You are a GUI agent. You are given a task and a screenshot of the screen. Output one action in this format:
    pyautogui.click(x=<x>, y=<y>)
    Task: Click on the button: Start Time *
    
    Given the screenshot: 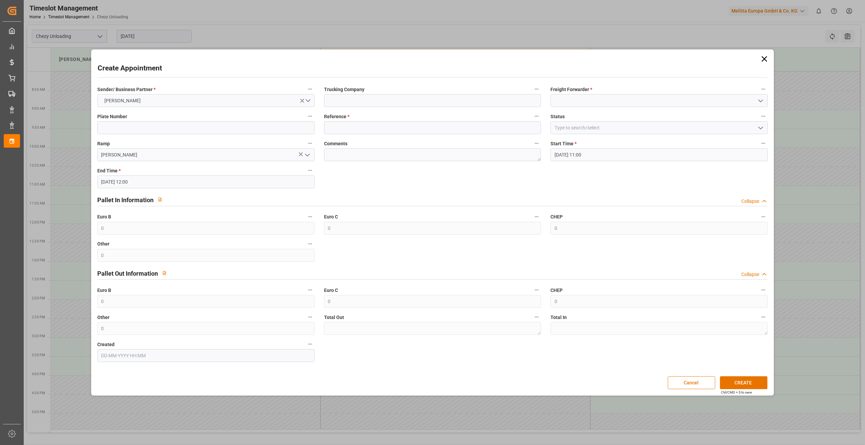 What is the action you would take?
    pyautogui.click(x=763, y=143)
    